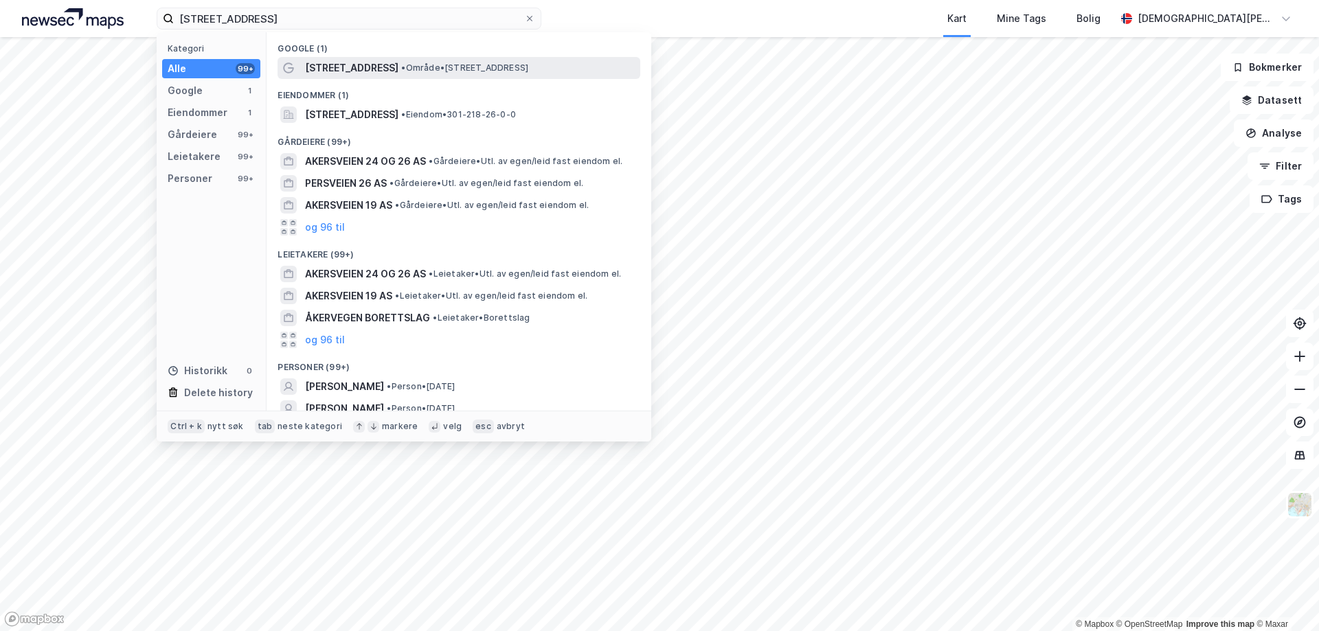  I want to click on button: Tags, so click(1281, 199).